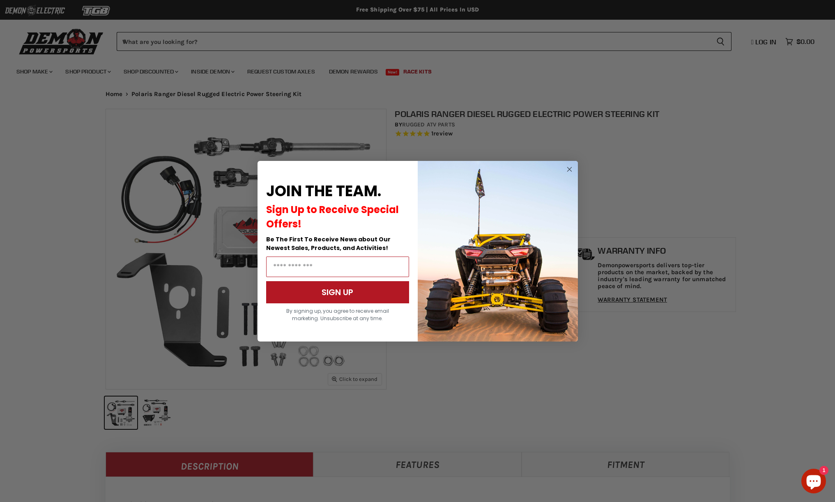  Describe the element at coordinates (338, 315) in the screenshot. I see `span: By signing up, you agree to receive email marketing. Unsubscribe at any time.` at that location.